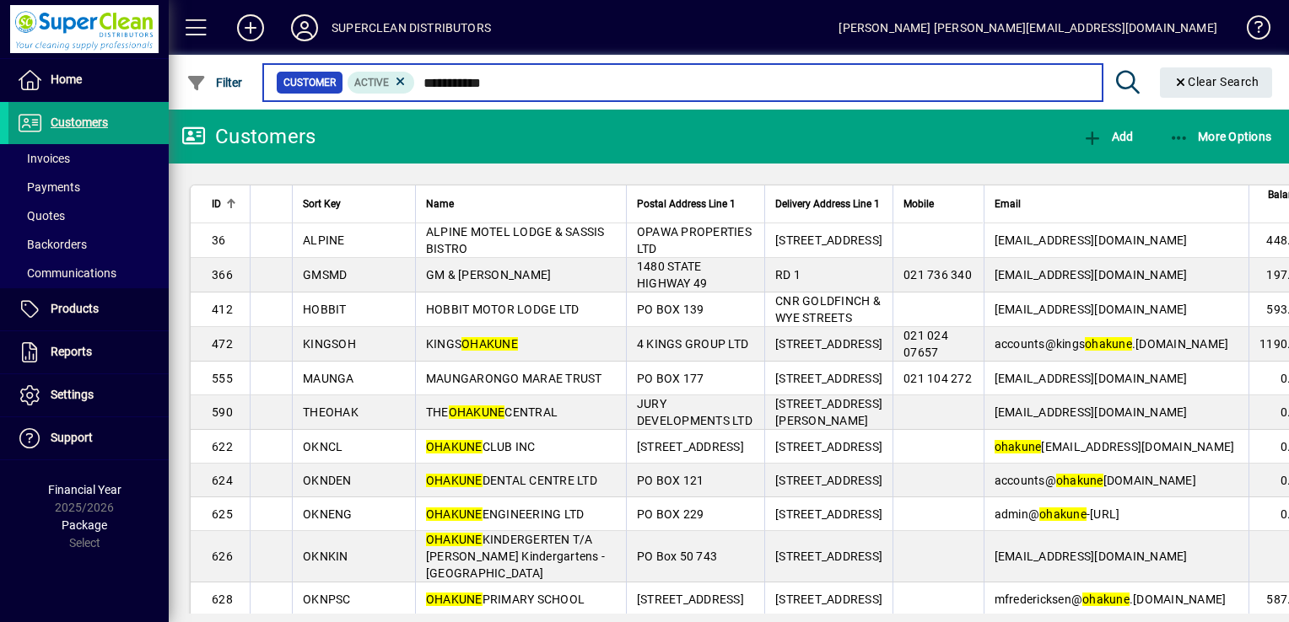 The height and width of the screenshot is (622, 1289). What do you see at coordinates (671, 514) in the screenshot?
I see `span: PO BOX 229` at bounding box center [671, 514].